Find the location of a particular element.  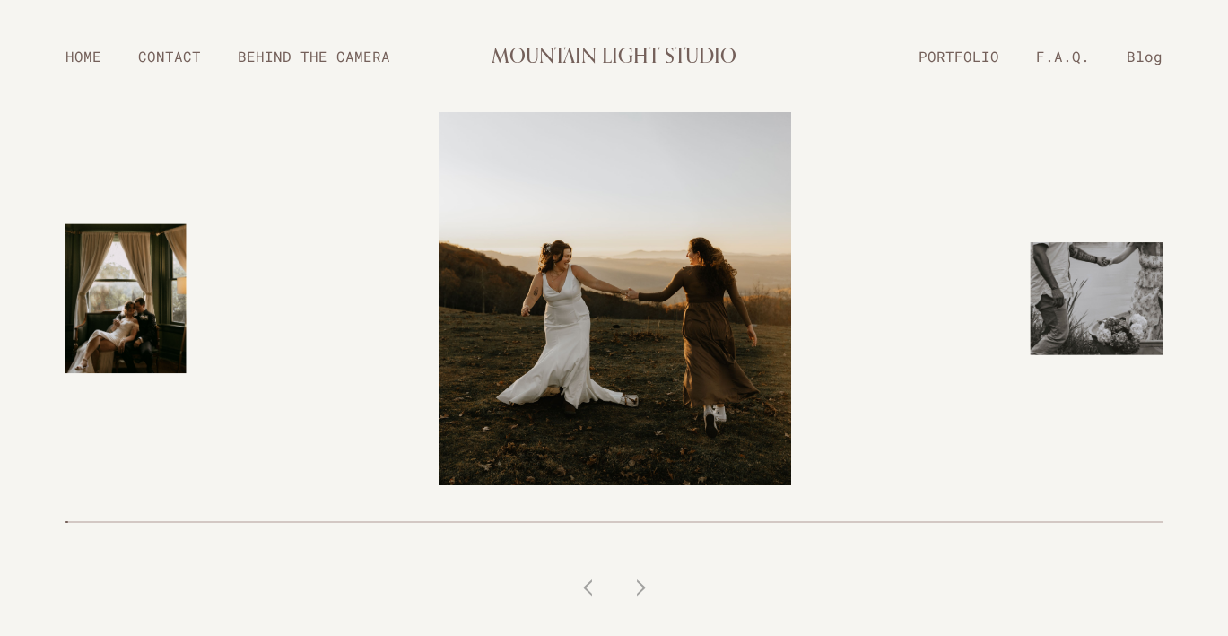

a: HOME is located at coordinates (83, 56).